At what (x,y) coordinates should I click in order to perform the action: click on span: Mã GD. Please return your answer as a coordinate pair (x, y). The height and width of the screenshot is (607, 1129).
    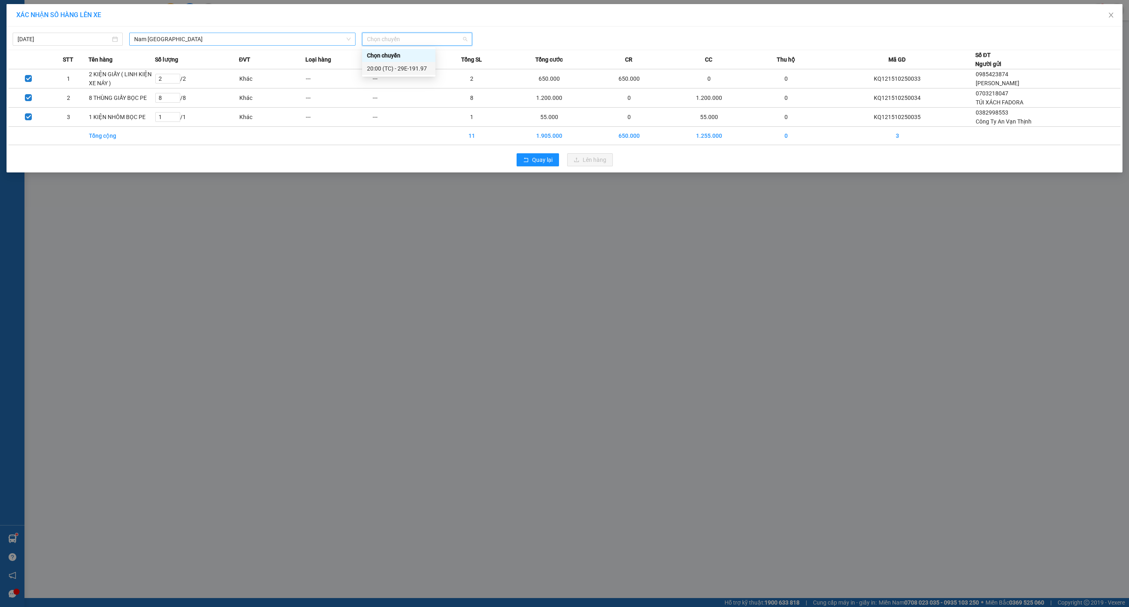
    Looking at the image, I should click on (897, 60).